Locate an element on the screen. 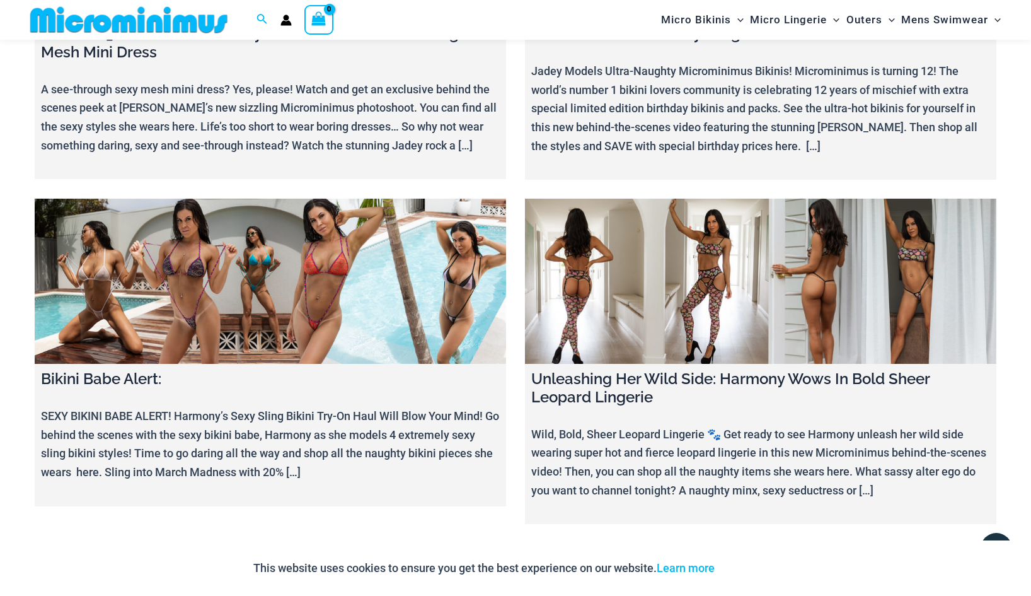 This screenshot has height=596, width=1031. span: Mens Swimwear is located at coordinates (945, 20).